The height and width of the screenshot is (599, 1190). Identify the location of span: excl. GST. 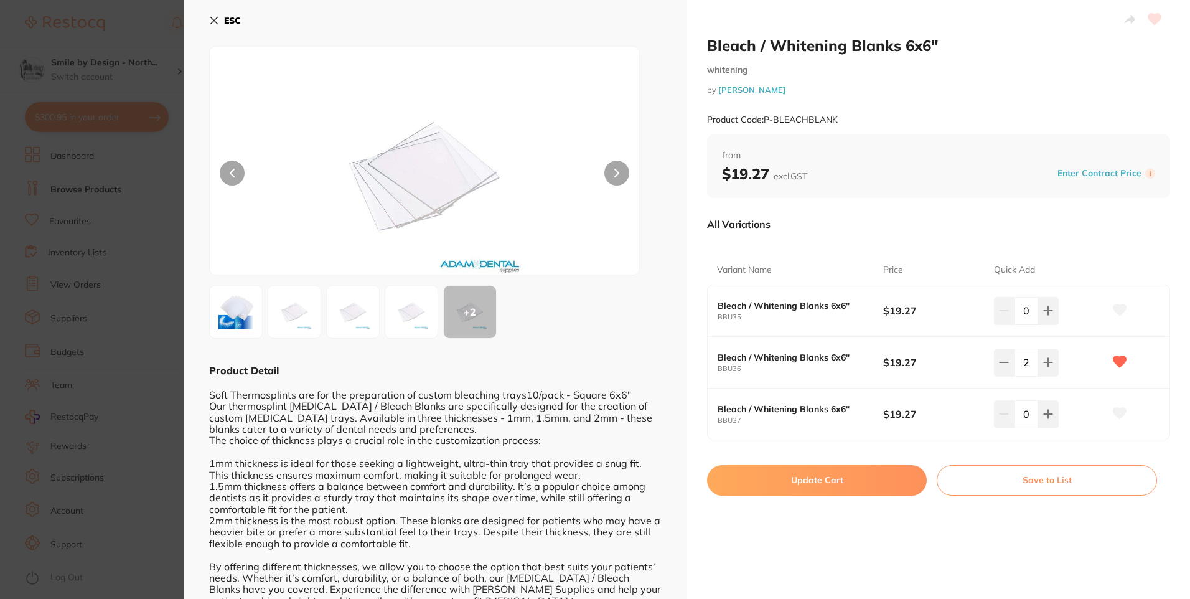
(790, 176).